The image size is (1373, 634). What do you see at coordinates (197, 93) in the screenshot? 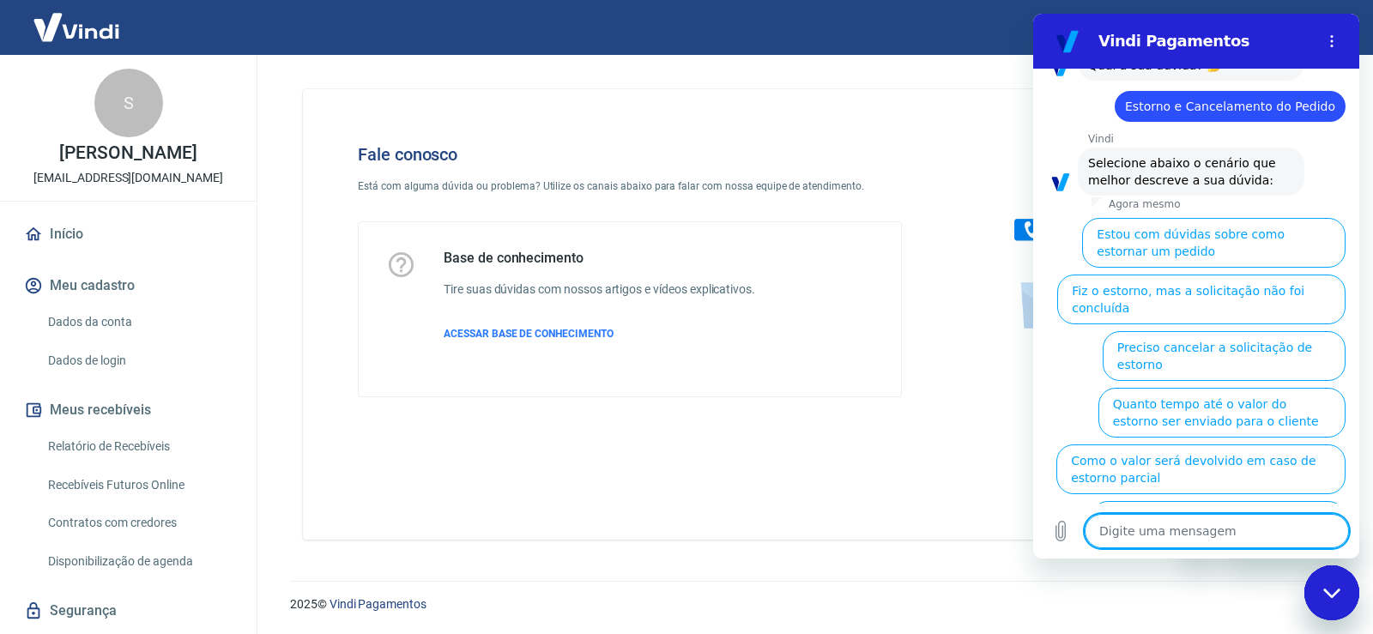
I see `span: Estorno e Cancelamento do Pedido` at bounding box center [197, 93].